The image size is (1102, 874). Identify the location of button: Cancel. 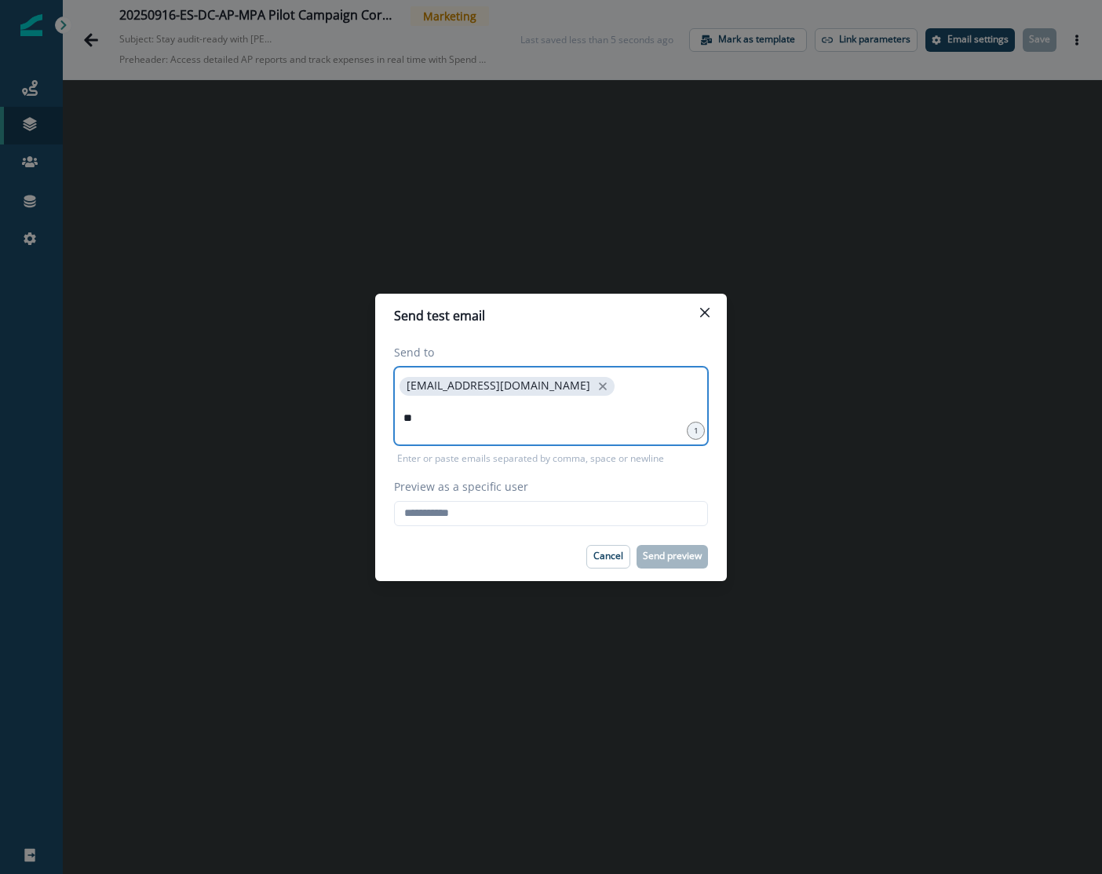
(608, 557).